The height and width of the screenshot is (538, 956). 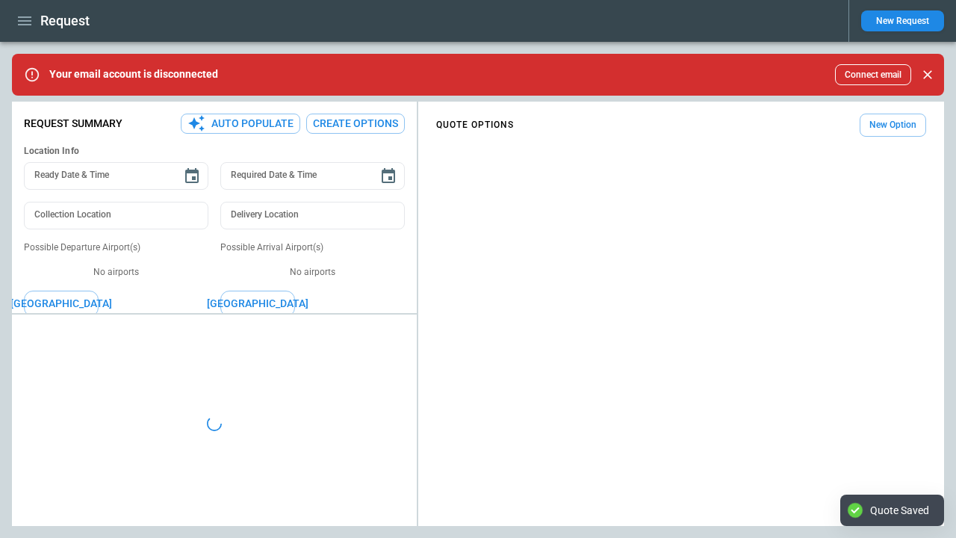 I want to click on p: Your email account is disconnected, so click(x=134, y=74).